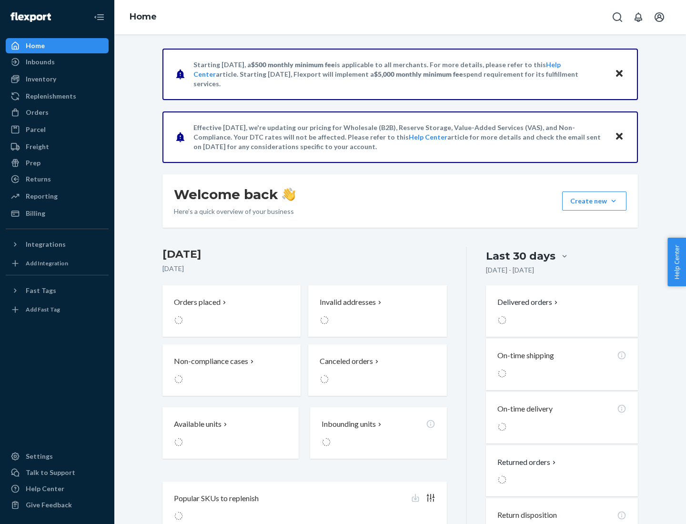 This screenshot has width=686, height=524. Describe the element at coordinates (528, 302) in the screenshot. I see `button: Delivered orders` at that location.